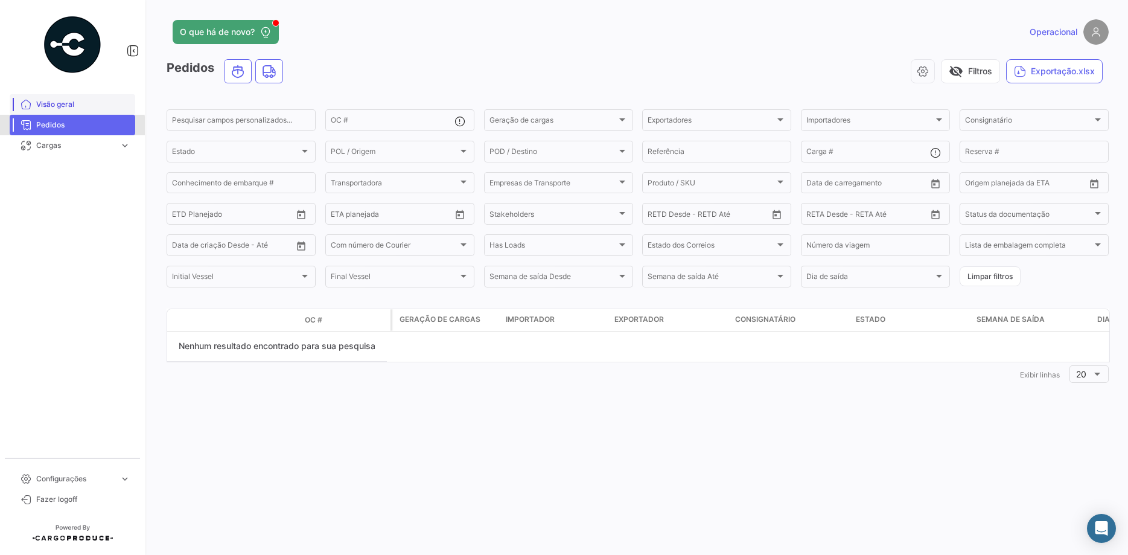 The image size is (1128, 555). Describe the element at coordinates (345, 320) in the screenshot. I see `datatable-header-cell: OC #` at that location.